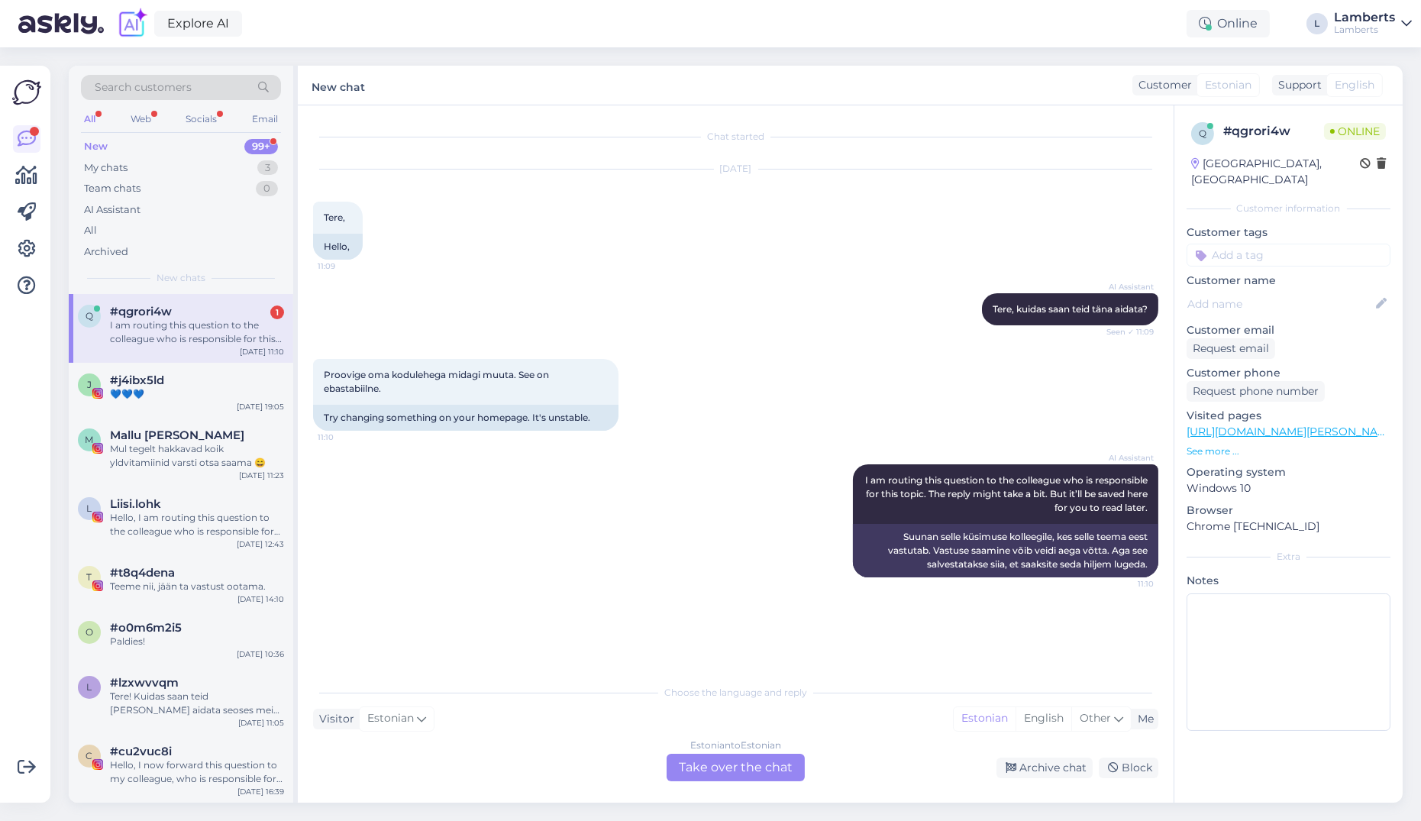 Image resolution: width=1421 pixels, height=821 pixels. What do you see at coordinates (89, 384) in the screenshot?
I see `span: j` at bounding box center [89, 384].